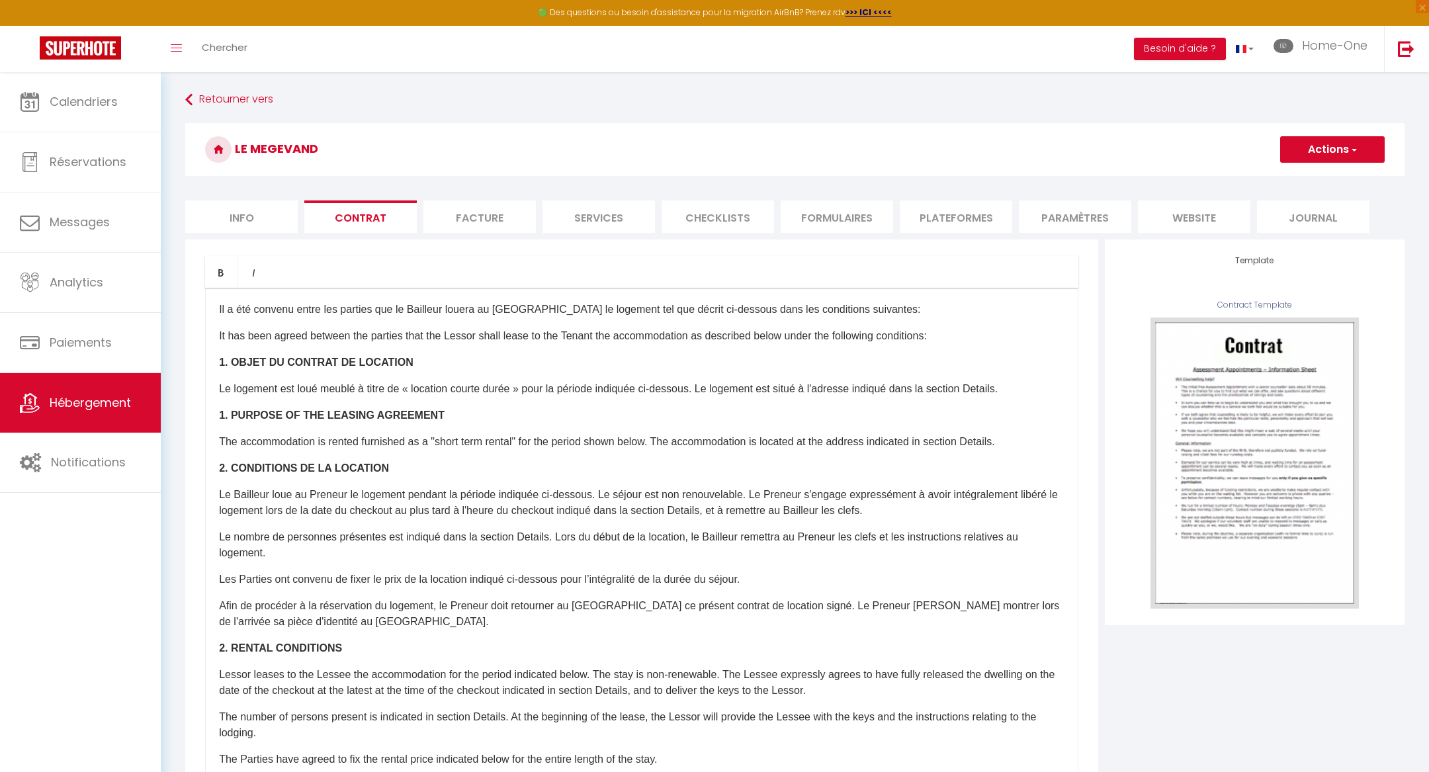 The height and width of the screenshot is (772, 1429). Describe the element at coordinates (1324, 49) in the screenshot. I see `a: ... Home-One` at that location.